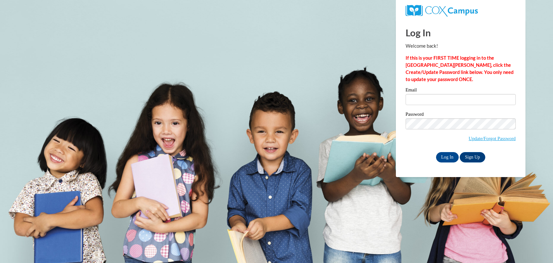 The image size is (553, 263). I want to click on label: Password, so click(461, 115).